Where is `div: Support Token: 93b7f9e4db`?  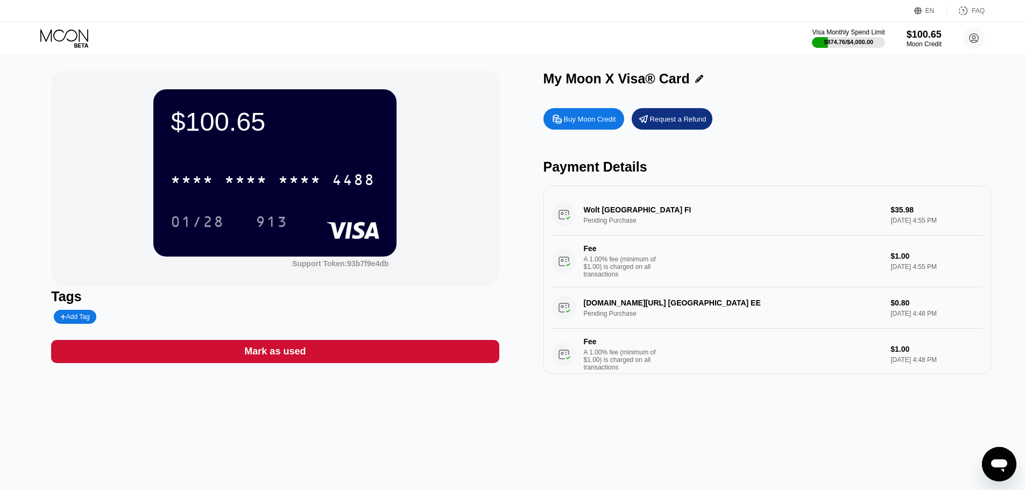
div: Support Token: 93b7f9e4db is located at coordinates (340, 264).